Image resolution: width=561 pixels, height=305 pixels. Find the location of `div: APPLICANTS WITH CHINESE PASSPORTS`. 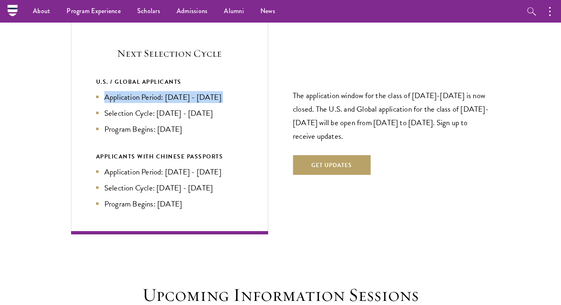

div: APPLICANTS WITH CHINESE PASSPORTS is located at coordinates (170, 157).